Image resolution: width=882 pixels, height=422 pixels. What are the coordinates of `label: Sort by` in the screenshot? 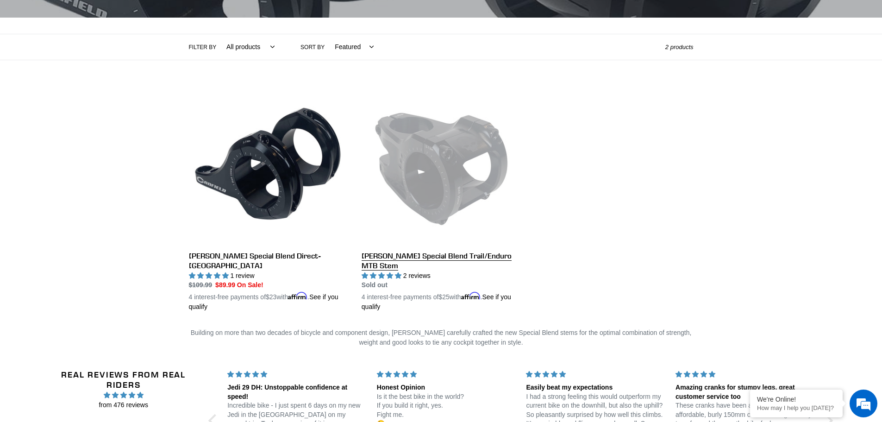 It's located at (312, 47).